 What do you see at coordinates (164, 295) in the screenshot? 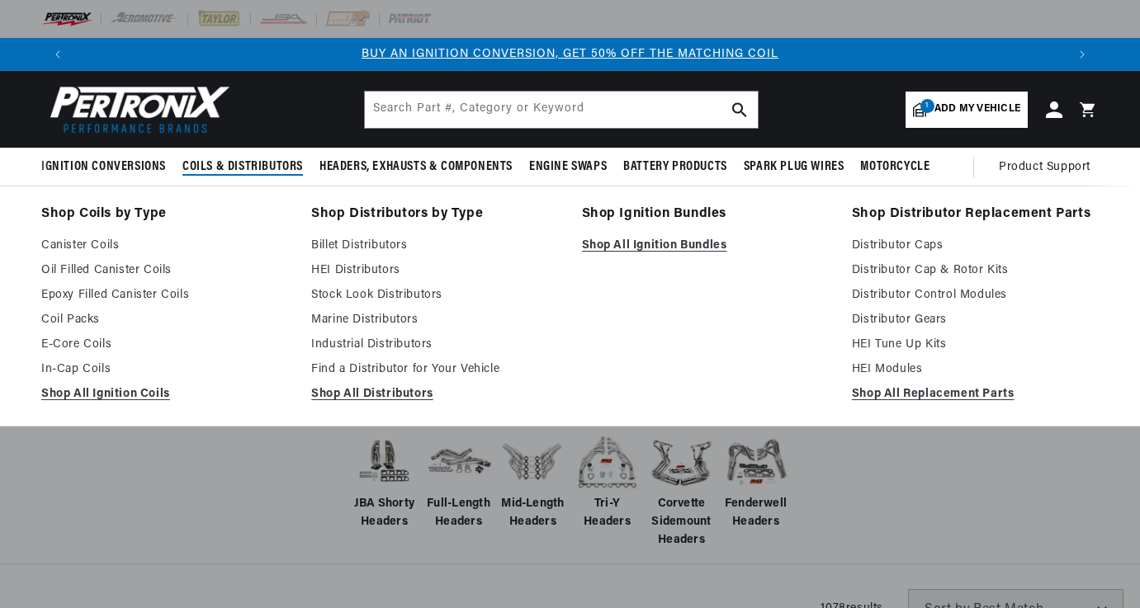
I see `a: Epoxy Filled Canister Coils` at bounding box center [164, 295].